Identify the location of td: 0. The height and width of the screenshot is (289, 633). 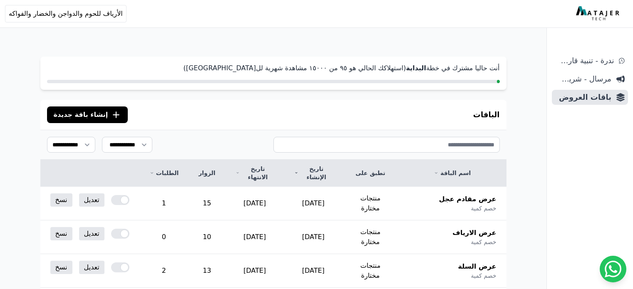
(164, 237).